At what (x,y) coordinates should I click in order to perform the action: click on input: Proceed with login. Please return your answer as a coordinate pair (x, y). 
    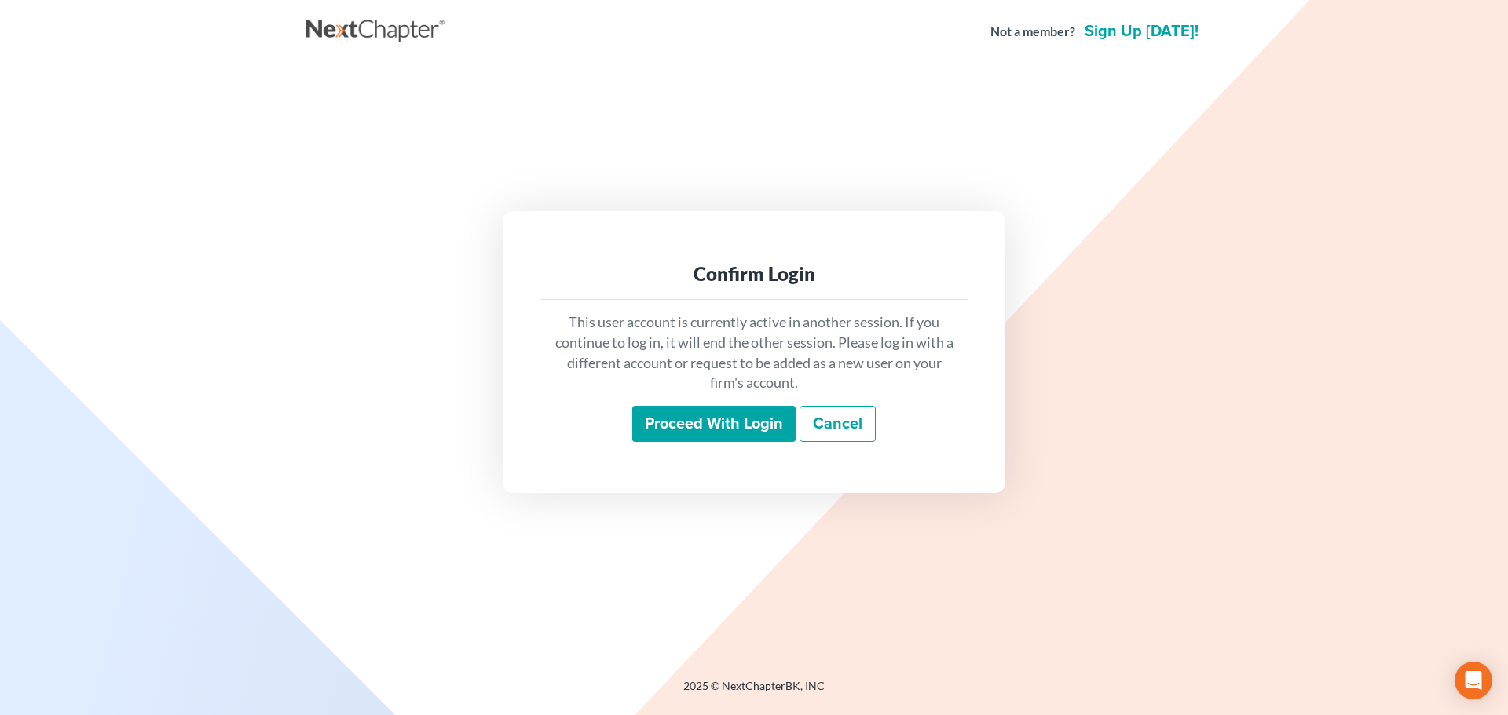
    Looking at the image, I should click on (714, 424).